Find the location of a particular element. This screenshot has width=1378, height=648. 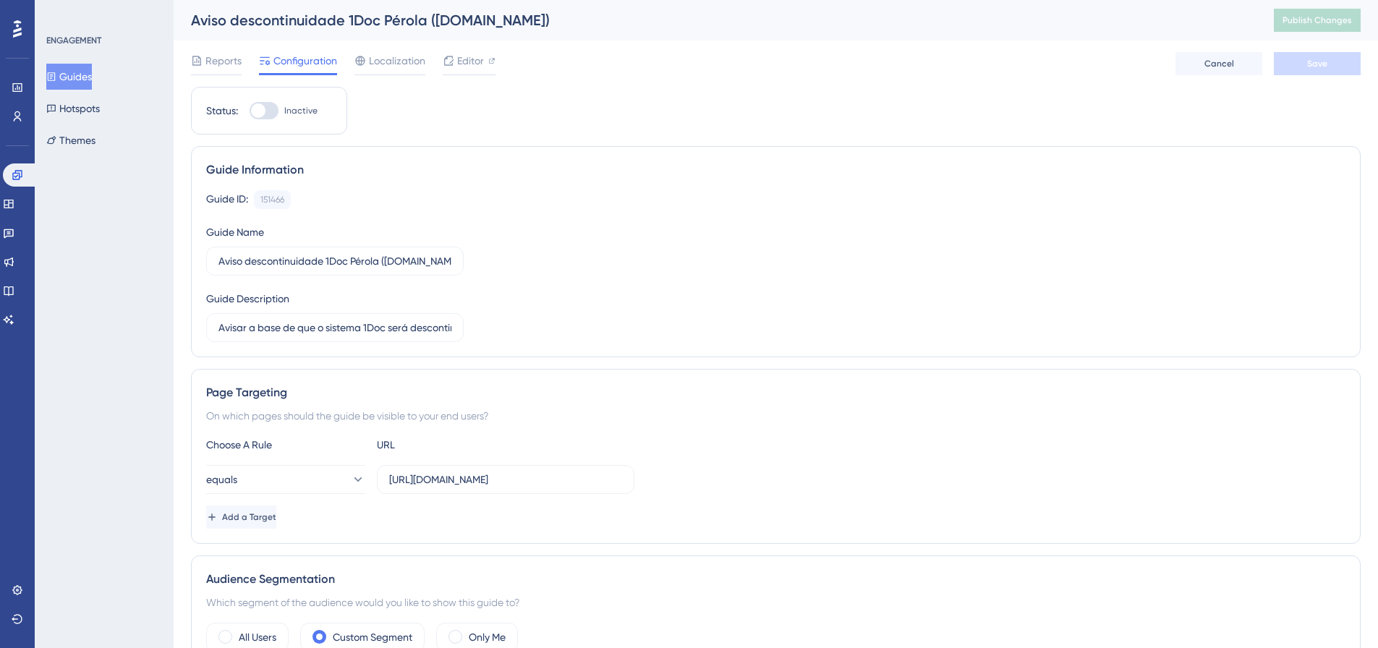

div: On which pages should the guide be visible to your end users? is located at coordinates (776, 416).